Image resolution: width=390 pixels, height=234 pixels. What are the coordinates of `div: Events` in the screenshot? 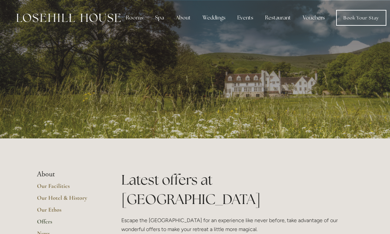 It's located at (245, 18).